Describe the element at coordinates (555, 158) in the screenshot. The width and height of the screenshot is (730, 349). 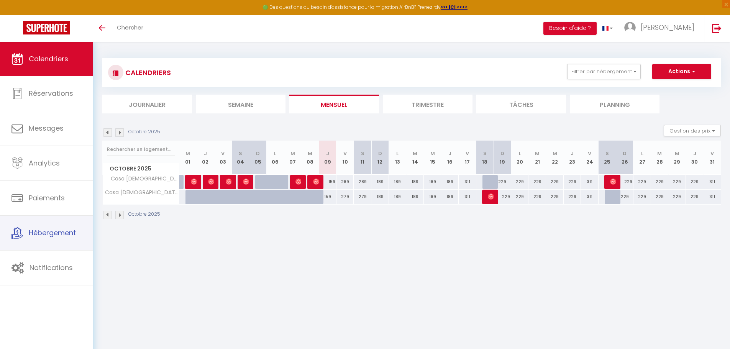
I see `th: 22` at that location.